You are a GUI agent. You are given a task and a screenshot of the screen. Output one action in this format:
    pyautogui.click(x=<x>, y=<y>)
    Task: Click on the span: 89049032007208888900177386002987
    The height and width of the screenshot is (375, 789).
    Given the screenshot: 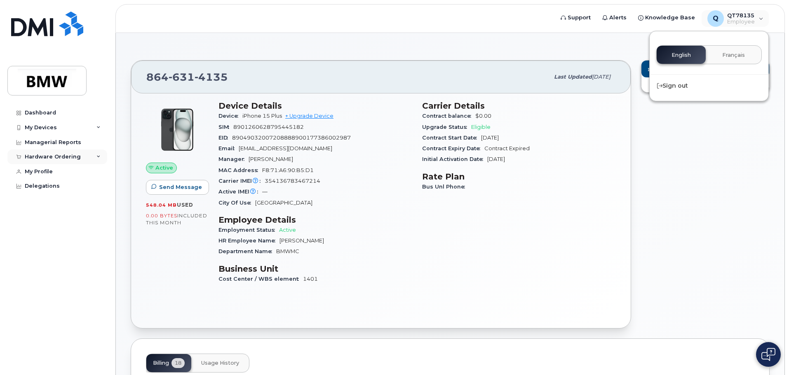 What is the action you would take?
    pyautogui.click(x=291, y=138)
    